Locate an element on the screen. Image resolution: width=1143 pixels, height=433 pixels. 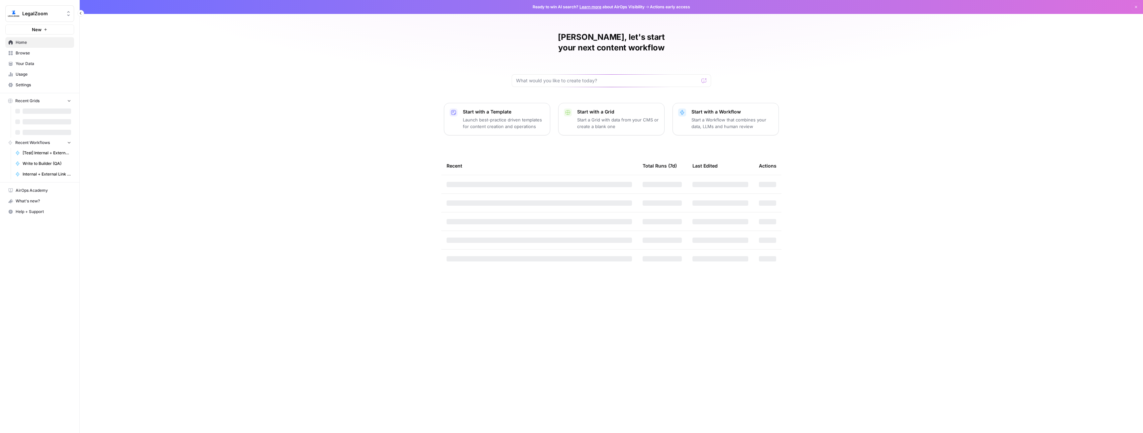
span: Ready to win AI search? about AirOps Visibility is located at coordinates (588, 7).